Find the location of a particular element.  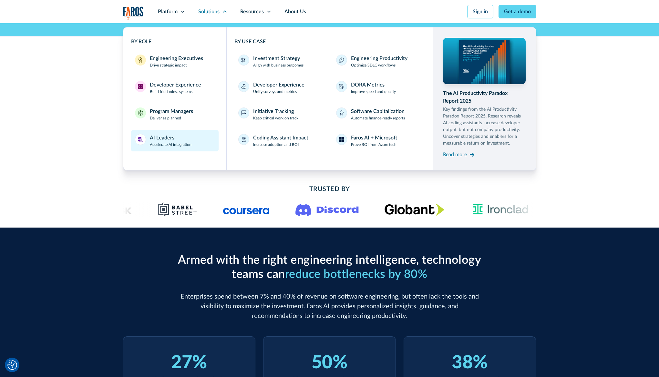

div: Engineering Executives is located at coordinates (176, 58).